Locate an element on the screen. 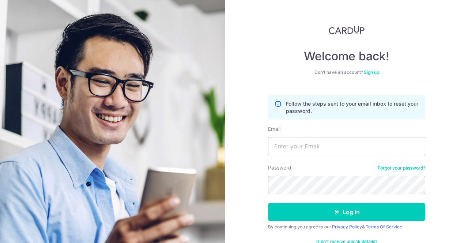 The image size is (468, 243). label: Password is located at coordinates (280, 168).